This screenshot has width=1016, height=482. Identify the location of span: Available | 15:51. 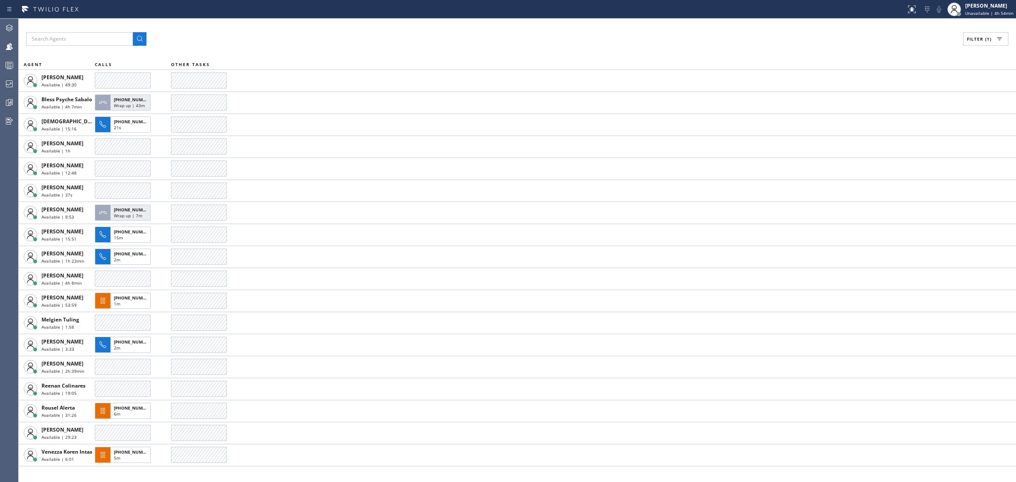
(59, 239).